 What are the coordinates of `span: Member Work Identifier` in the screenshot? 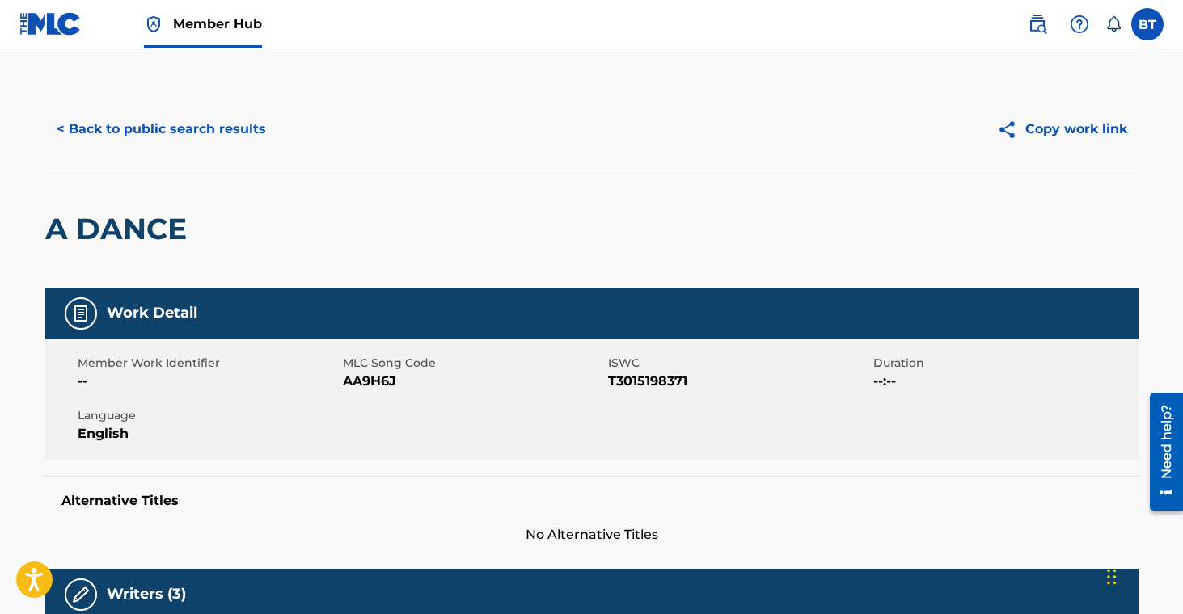 It's located at (208, 363).